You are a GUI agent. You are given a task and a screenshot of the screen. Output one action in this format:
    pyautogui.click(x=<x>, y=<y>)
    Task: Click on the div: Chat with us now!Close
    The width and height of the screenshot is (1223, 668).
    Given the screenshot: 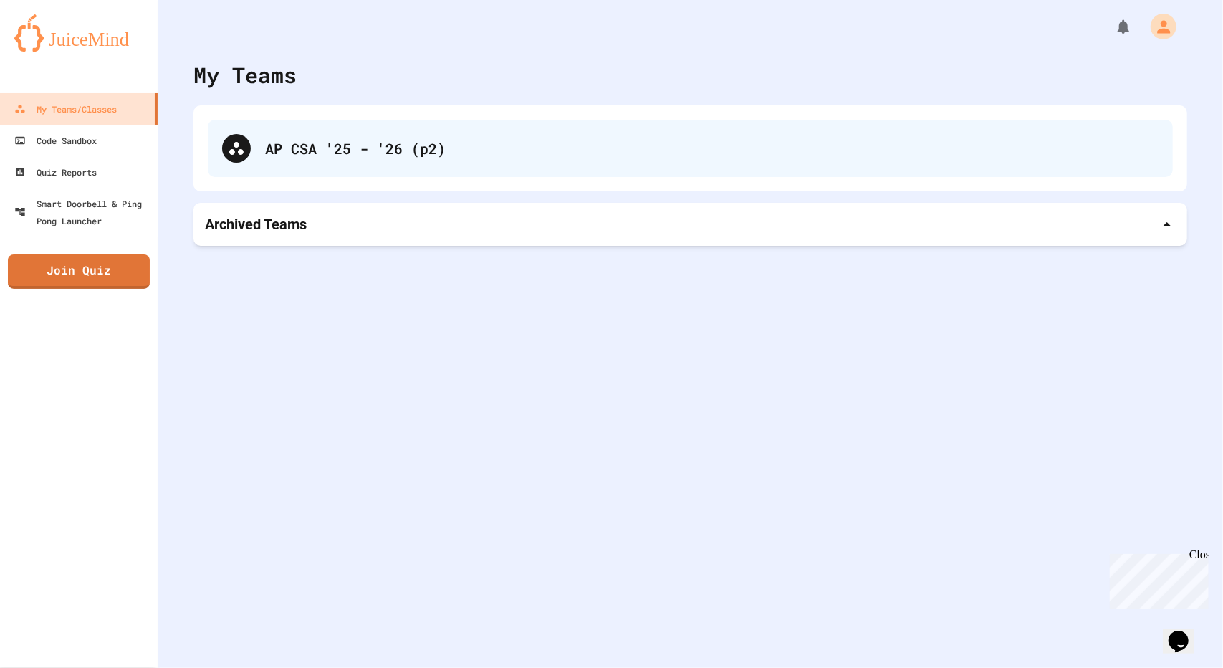 What is the action you would take?
    pyautogui.click(x=52, y=48)
    